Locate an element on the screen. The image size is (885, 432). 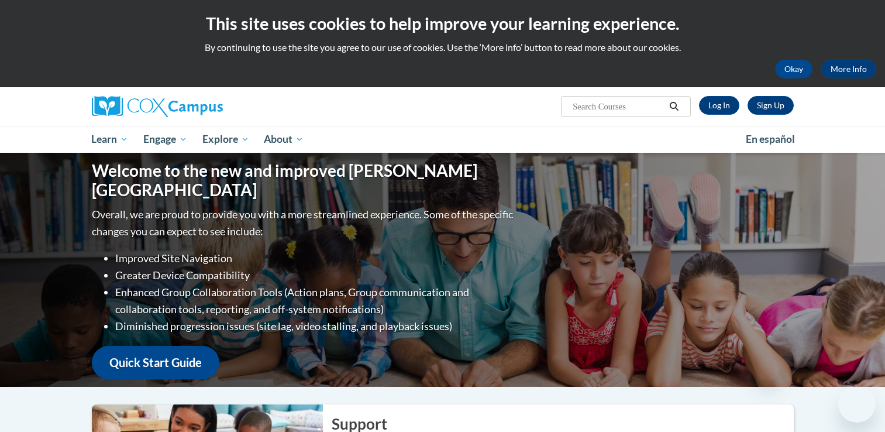
li: Greater Device Compatibility is located at coordinates (315, 275).